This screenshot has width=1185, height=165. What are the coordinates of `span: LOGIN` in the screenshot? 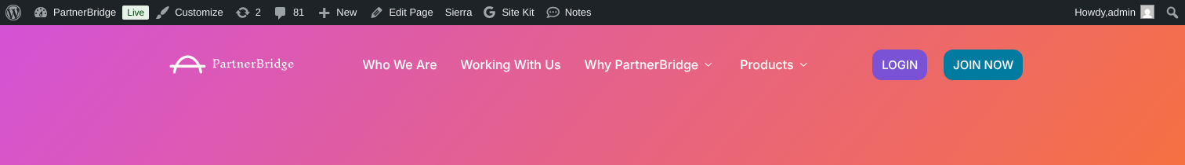 It's located at (899, 64).